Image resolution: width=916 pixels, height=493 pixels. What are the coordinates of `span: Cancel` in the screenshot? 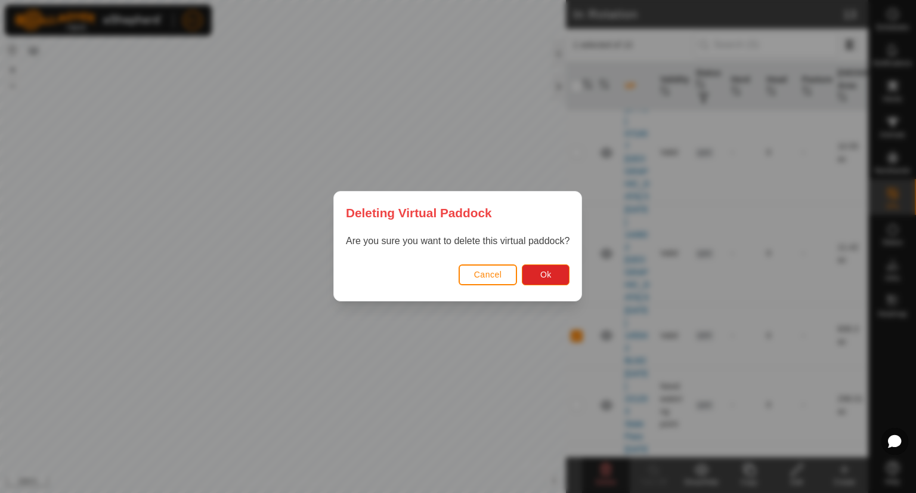 It's located at (488, 275).